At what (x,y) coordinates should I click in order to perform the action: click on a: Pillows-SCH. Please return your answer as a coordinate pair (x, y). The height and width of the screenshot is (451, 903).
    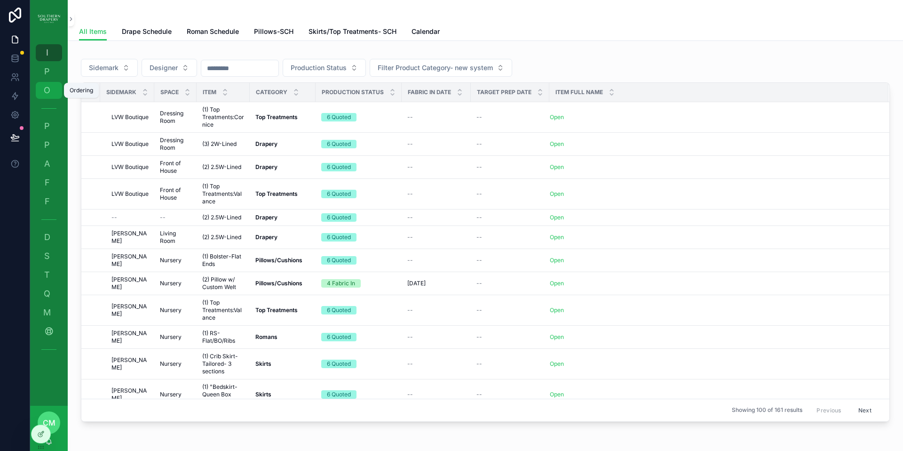
    Looking at the image, I should click on (274, 32).